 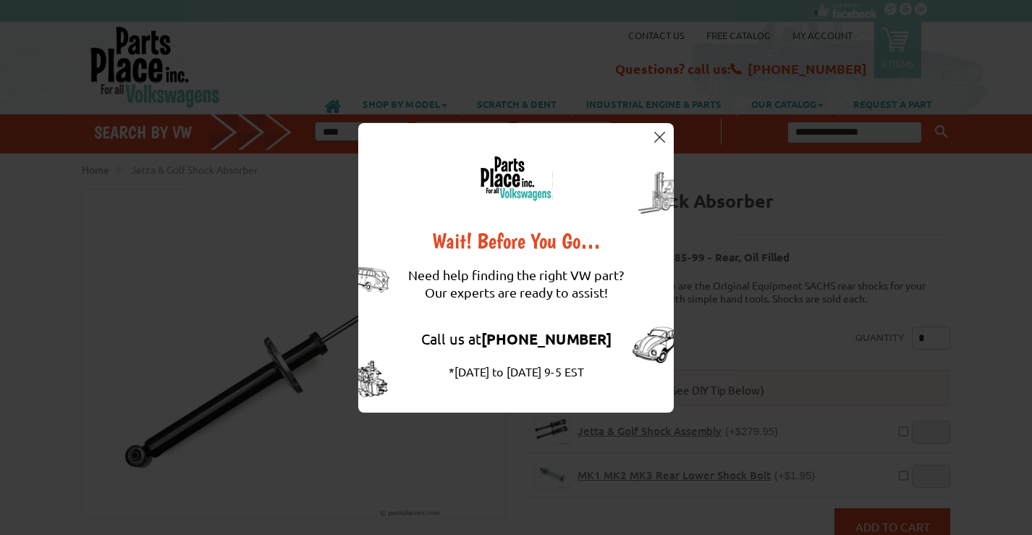 What do you see at coordinates (659, 137) in the screenshot?
I see `img: close` at bounding box center [659, 137].